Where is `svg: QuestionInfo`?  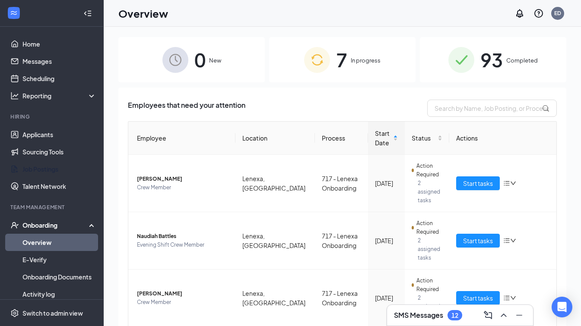
svg: QuestionInfo is located at coordinates (538, 13).